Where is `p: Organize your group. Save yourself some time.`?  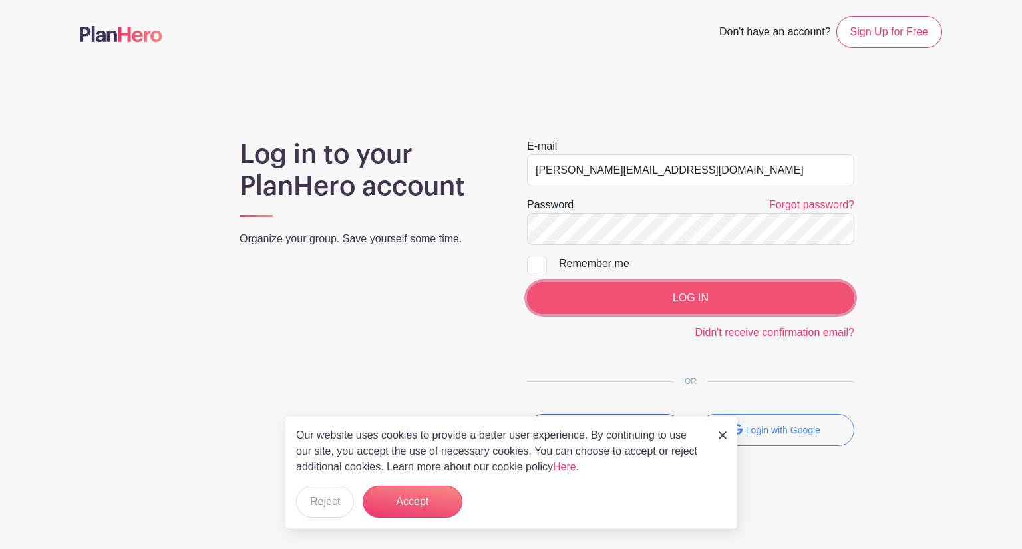 p: Organize your group. Save yourself some time. is located at coordinates (367, 239).